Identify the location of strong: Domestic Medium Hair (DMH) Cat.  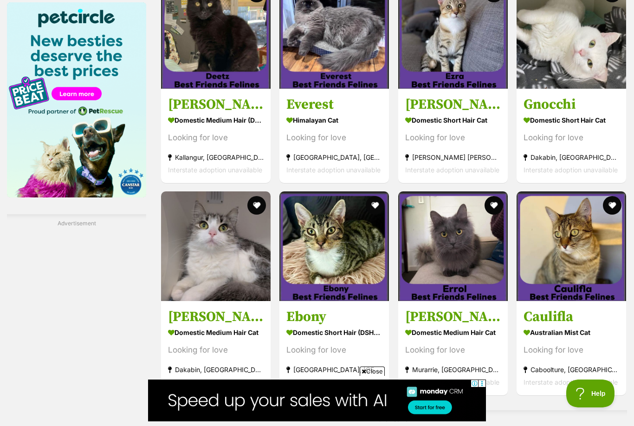
(216, 119).